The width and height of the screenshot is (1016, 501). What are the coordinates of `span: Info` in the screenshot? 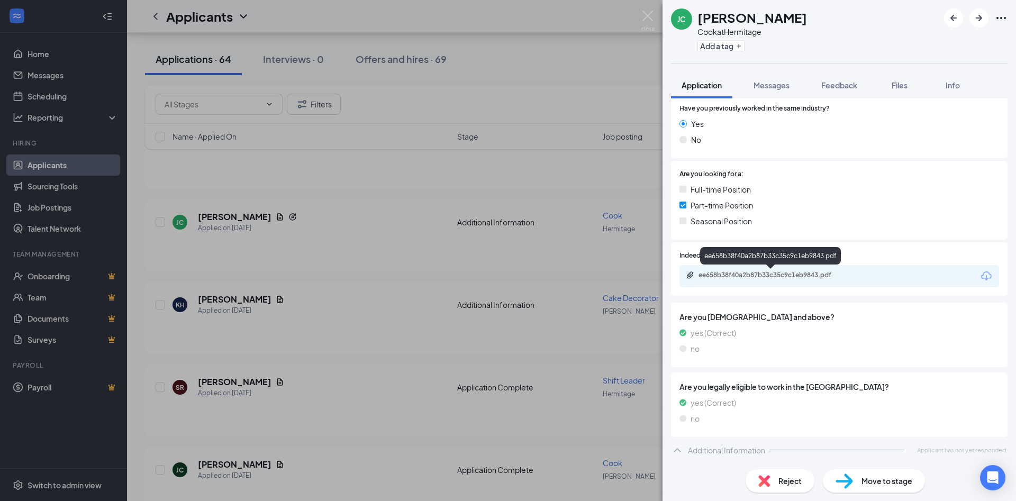 It's located at (952, 85).